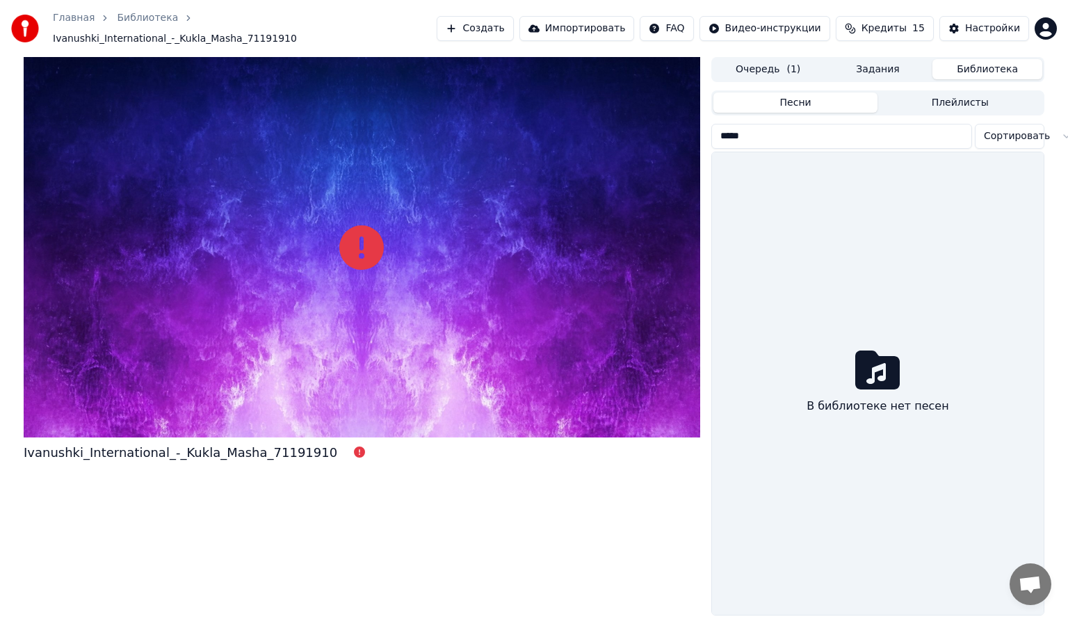 This screenshot has width=1068, height=619. Describe the element at coordinates (884, 29) in the screenshot. I see `button: Кредиты15` at that location.